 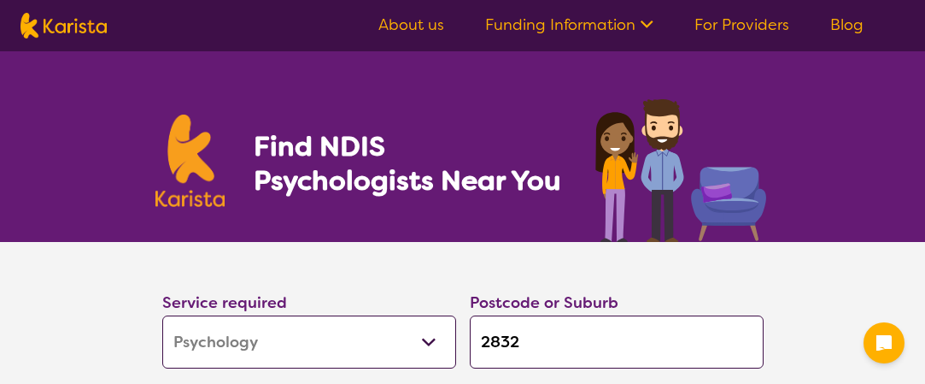 What do you see at coordinates (680, 167) in the screenshot?
I see `img: psychology` at bounding box center [680, 167].